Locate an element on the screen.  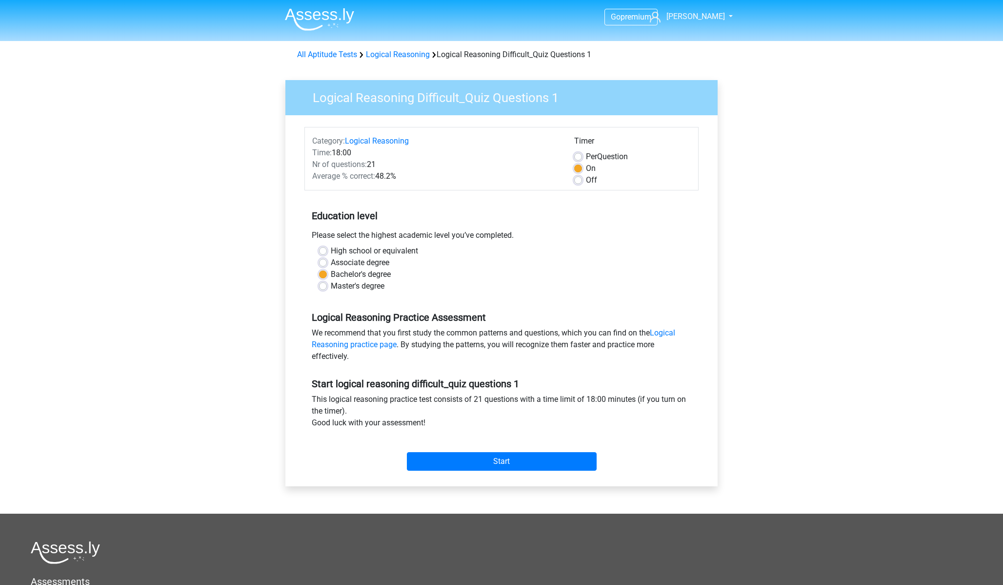
span: premium is located at coordinates (636, 17).